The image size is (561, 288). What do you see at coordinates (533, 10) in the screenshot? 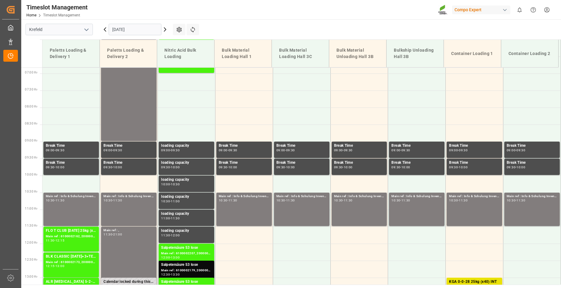
I see `button: Help Center` at bounding box center [533, 10].